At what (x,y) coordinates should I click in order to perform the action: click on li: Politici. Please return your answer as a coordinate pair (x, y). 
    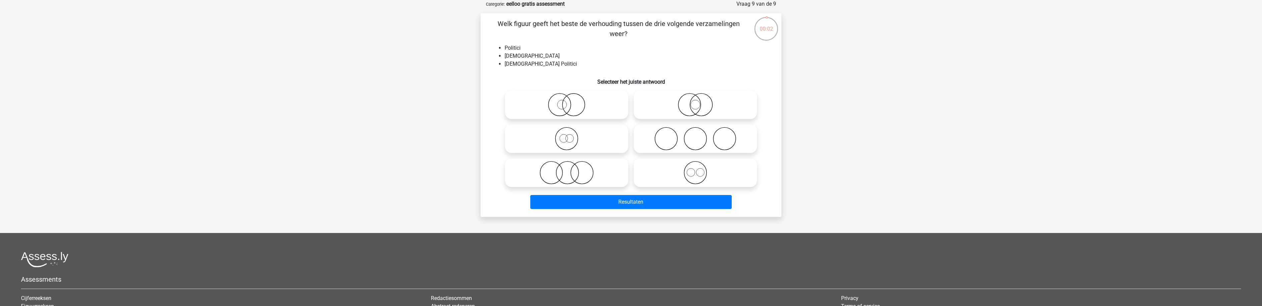
    Looking at the image, I should click on (638, 48).